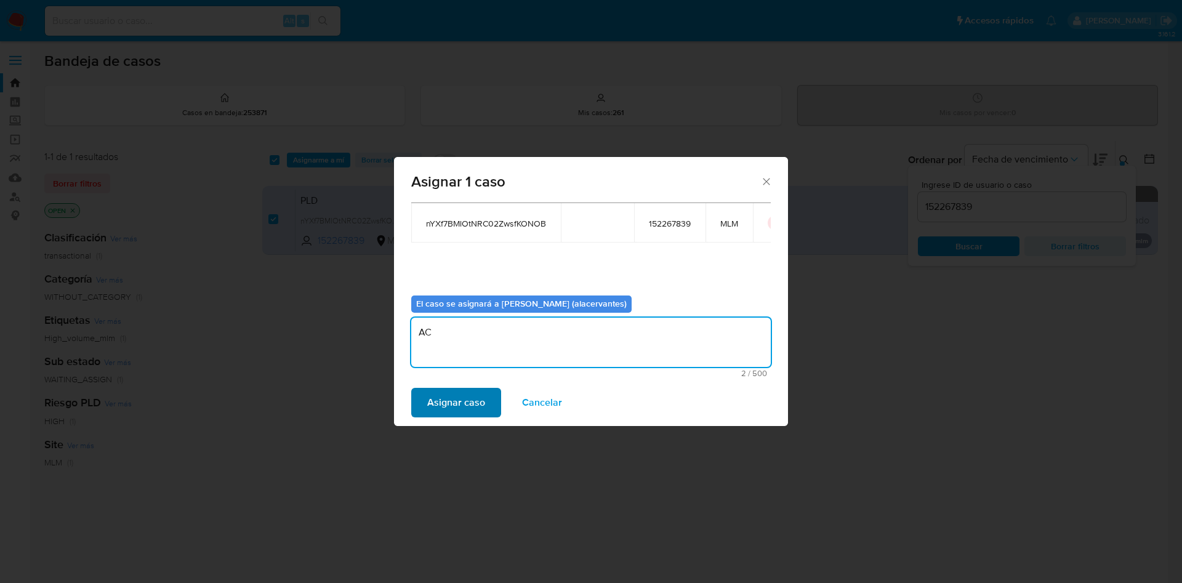 Image resolution: width=1182 pixels, height=583 pixels. I want to click on span: nYXf7BMlOtNRC02ZwsfKONOB, so click(486, 223).